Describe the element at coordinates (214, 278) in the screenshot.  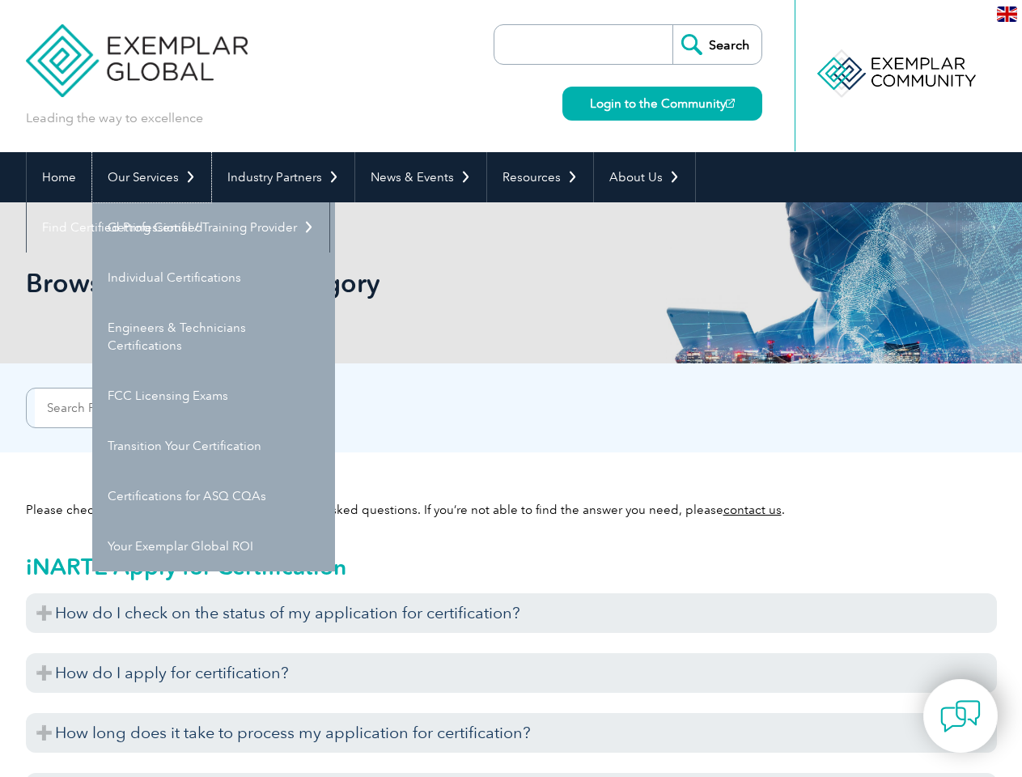
I see `a: Individual Certifications` at that location.